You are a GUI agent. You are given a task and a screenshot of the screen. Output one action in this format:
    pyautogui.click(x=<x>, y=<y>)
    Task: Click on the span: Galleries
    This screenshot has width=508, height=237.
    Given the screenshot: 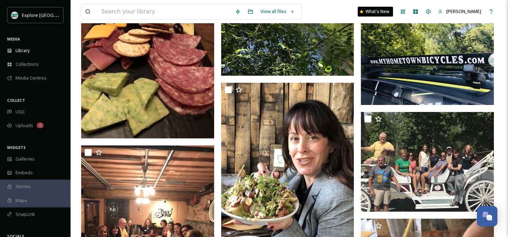 What is the action you would take?
    pyautogui.click(x=25, y=159)
    